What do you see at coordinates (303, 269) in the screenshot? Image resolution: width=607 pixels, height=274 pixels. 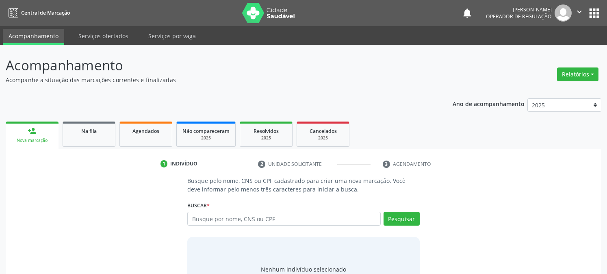 I see `div: Nenhum indivíduo selecionado` at bounding box center [303, 269].